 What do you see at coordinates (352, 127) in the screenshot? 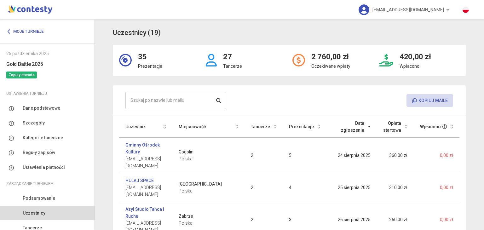
I see `th: Data zgłoszenia` at bounding box center [352, 127].